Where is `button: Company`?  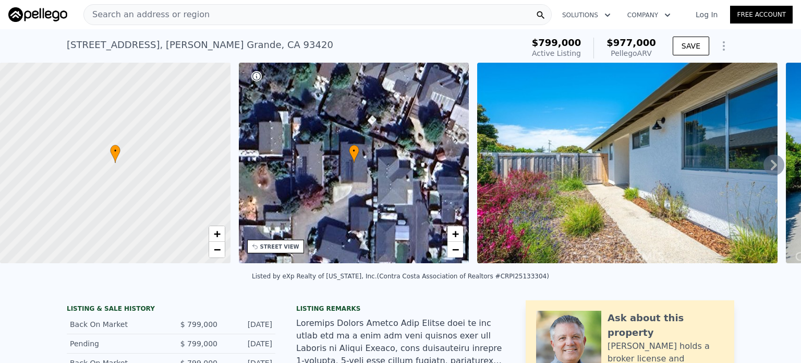
button: Company is located at coordinates (649, 15).